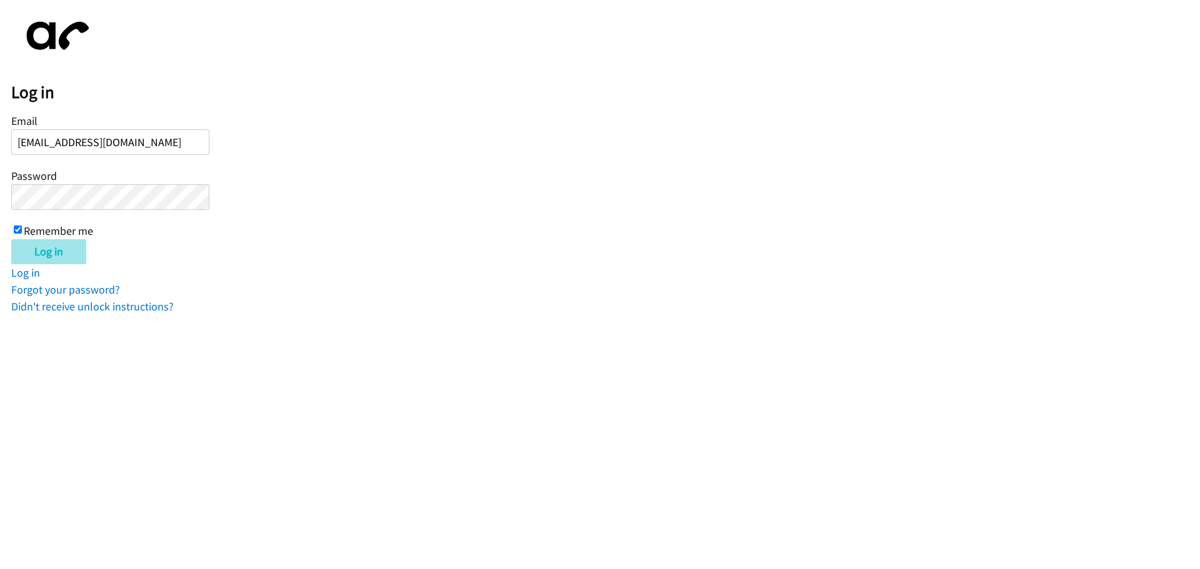 The image size is (1200, 569). I want to click on label: Password, so click(34, 176).